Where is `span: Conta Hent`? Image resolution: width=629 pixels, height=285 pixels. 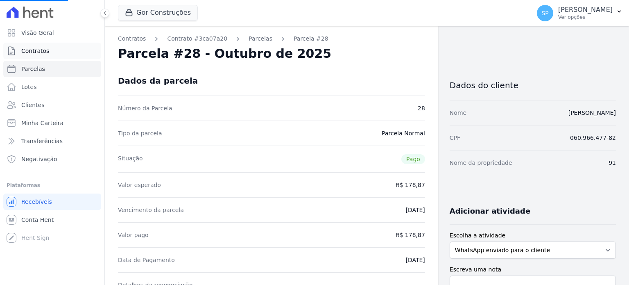
span: Conta Hent is located at coordinates (37, 220).